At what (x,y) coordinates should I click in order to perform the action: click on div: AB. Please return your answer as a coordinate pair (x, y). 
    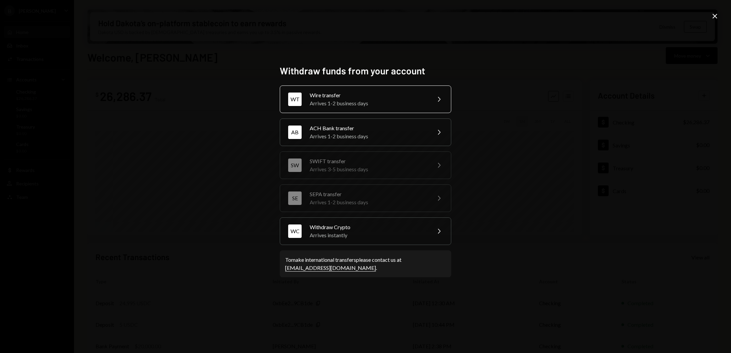
    Looking at the image, I should click on (295, 132).